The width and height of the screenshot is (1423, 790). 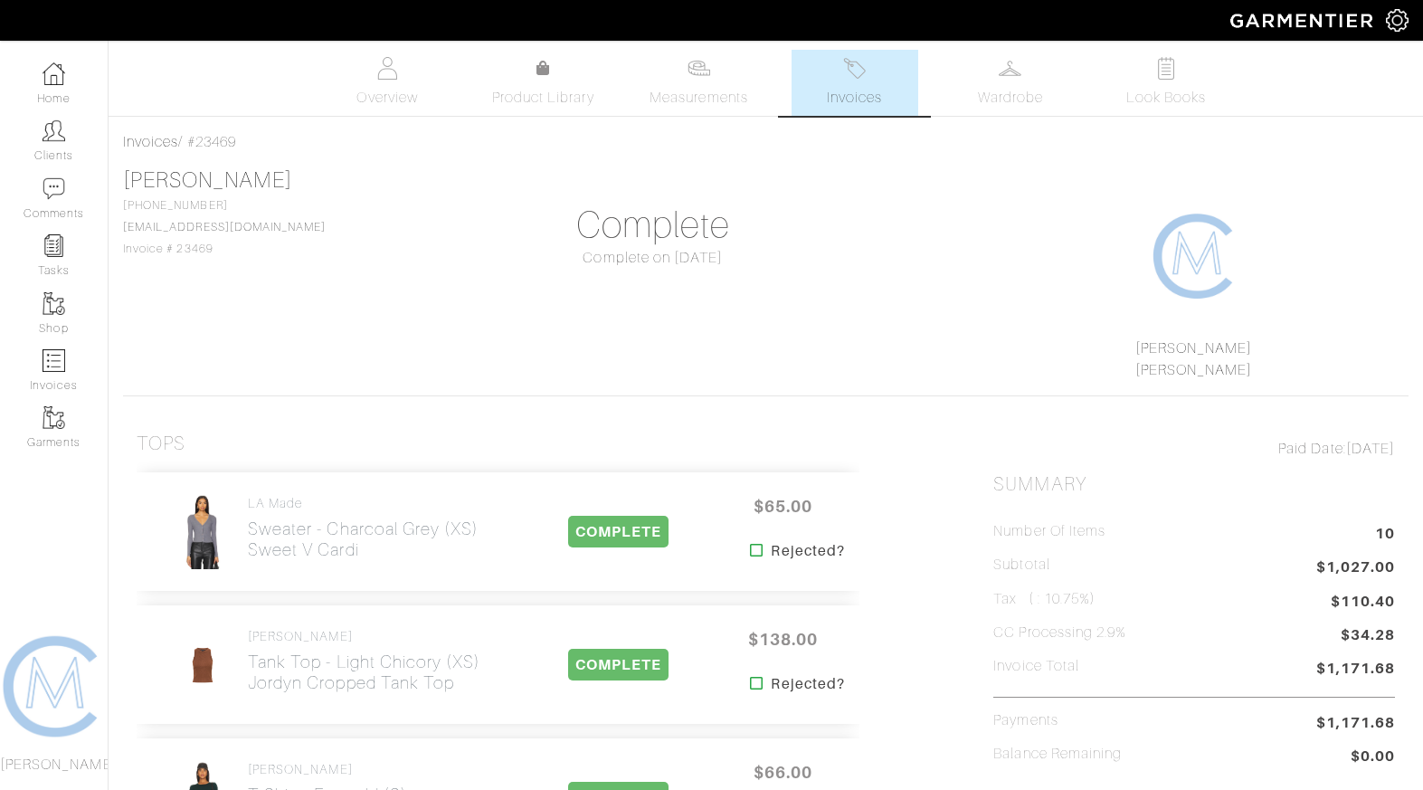 What do you see at coordinates (1196, 256) in the screenshot?
I see `img: 1608267731955.png.png` at bounding box center [1196, 256].